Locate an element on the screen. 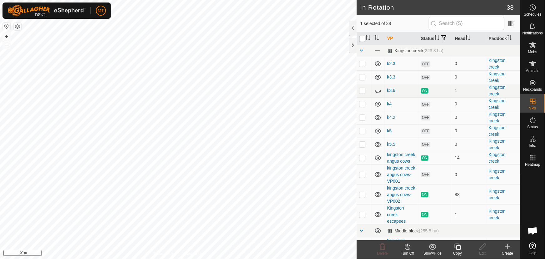 This screenshot has height=259, width=545. div: Edit is located at coordinates (483, 253).